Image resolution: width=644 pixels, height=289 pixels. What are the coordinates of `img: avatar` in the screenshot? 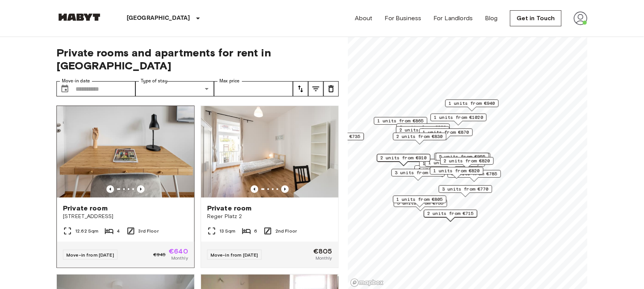 It's located at (581, 18).